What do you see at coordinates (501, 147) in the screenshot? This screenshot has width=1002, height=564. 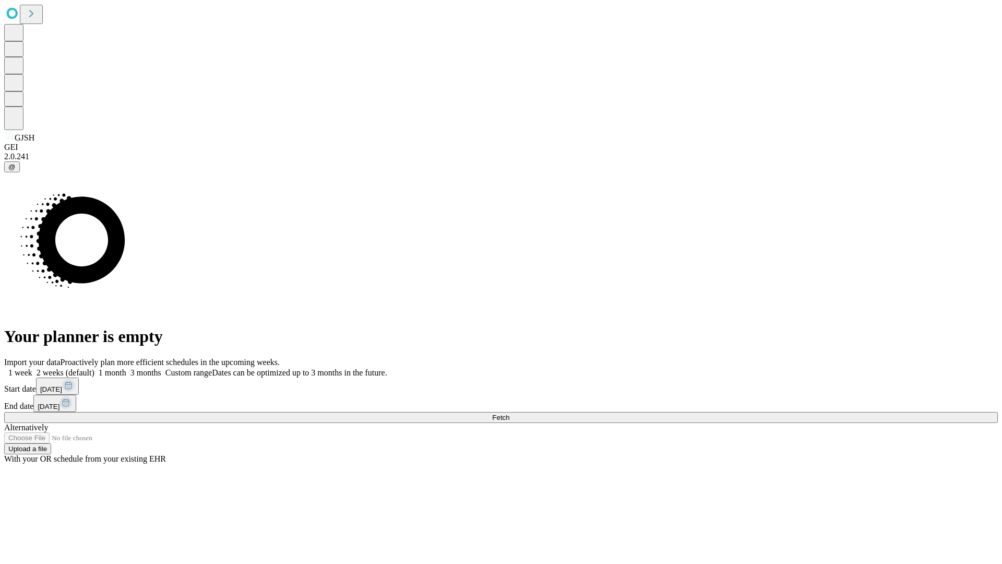 I see `div: GEI` at bounding box center [501, 147].